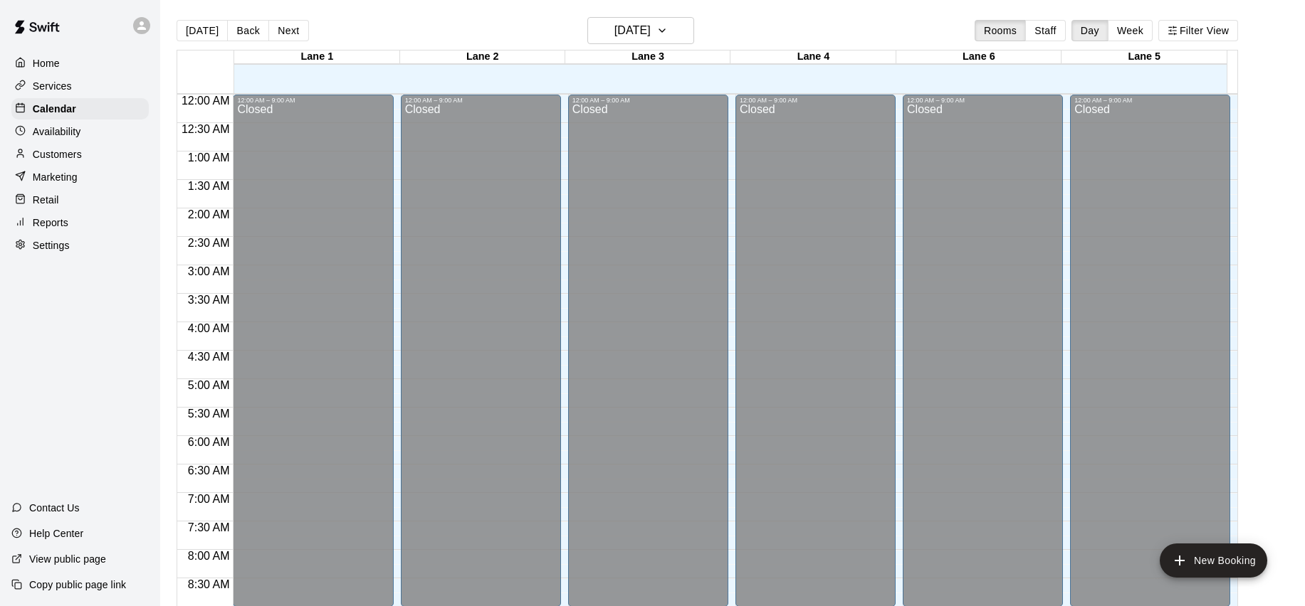 The image size is (1305, 606). What do you see at coordinates (248, 31) in the screenshot?
I see `button: Back` at bounding box center [248, 31].